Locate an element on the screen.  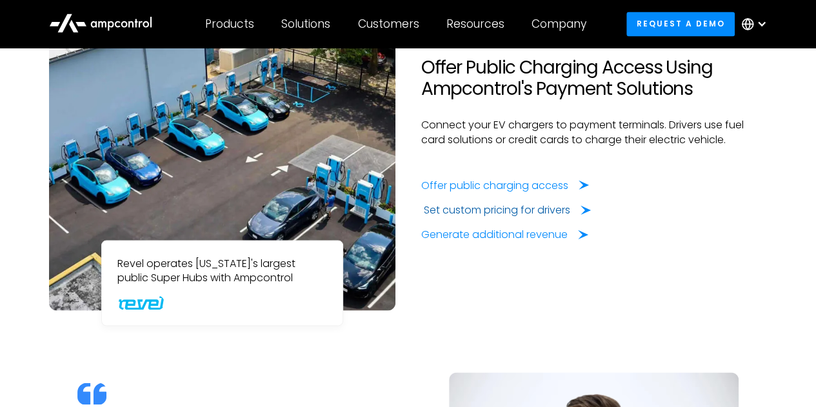
p: Connect your EV chargers to payment terminals. Drivers use fuel card solutions or credit cards to... is located at coordinates (594, 132).